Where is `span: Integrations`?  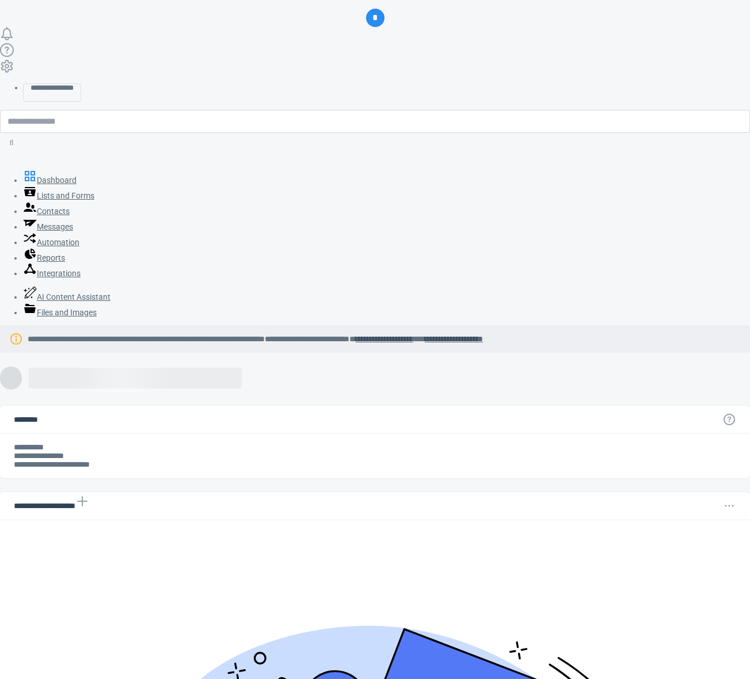
span: Integrations is located at coordinates (59, 273).